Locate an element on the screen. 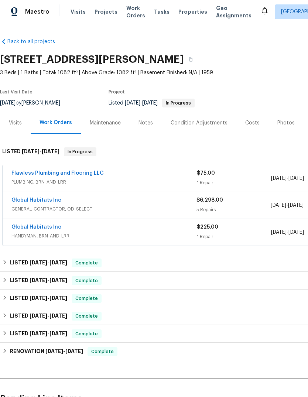 The width and height of the screenshot is (308, 397). div: Costs is located at coordinates (252, 123).